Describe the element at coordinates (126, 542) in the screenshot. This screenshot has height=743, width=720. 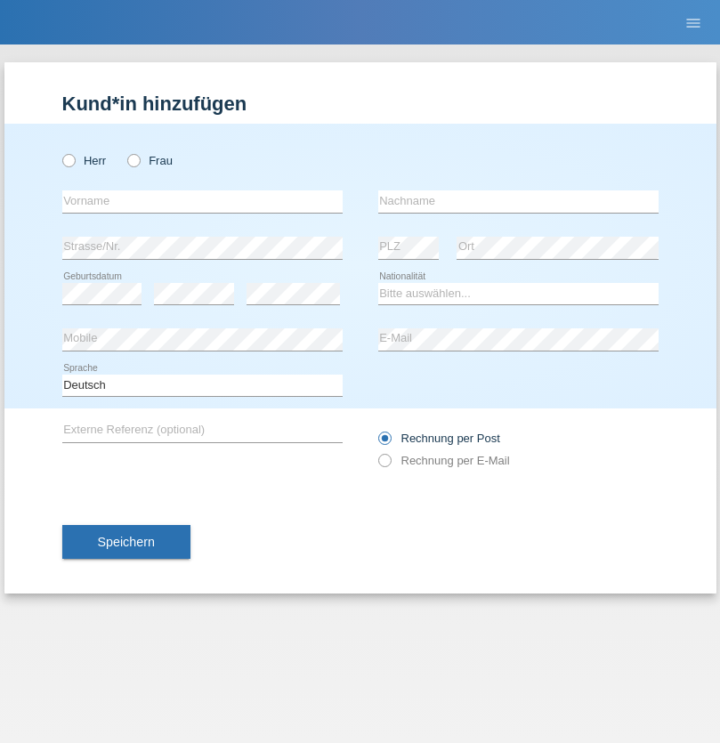
I see `span: Speichern` at that location.